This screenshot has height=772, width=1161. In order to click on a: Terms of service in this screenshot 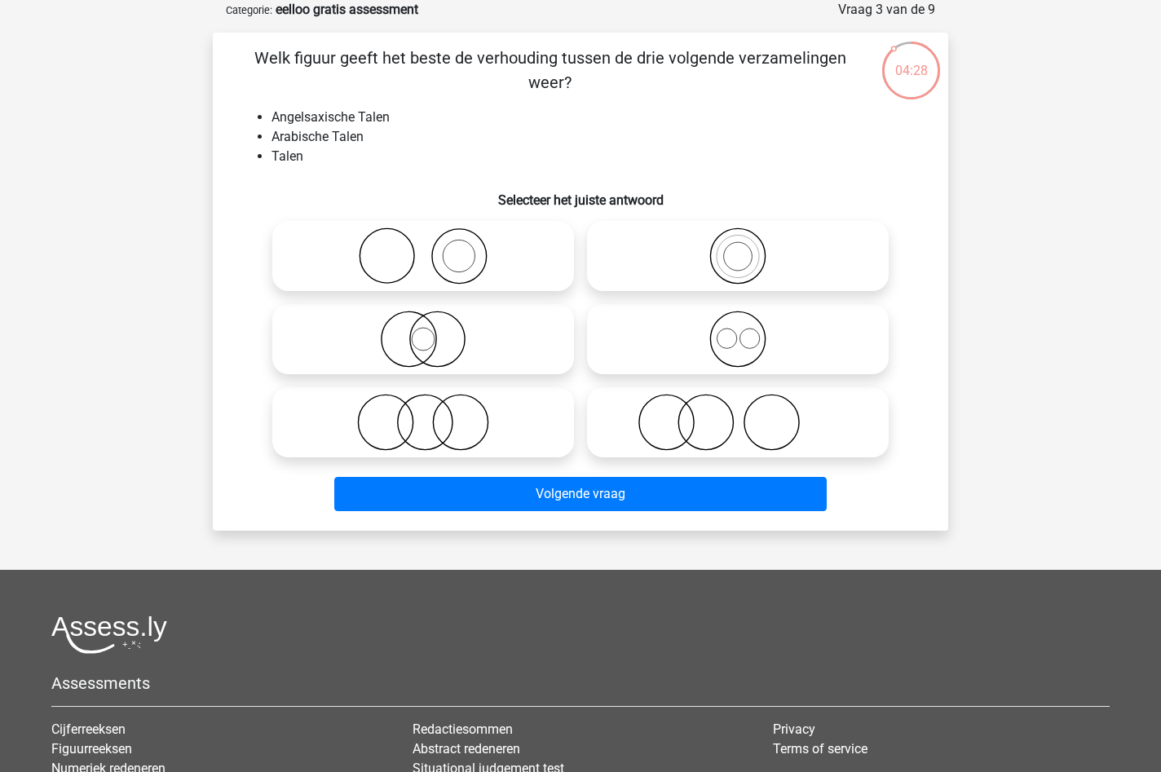, I will do `click(820, 749)`.